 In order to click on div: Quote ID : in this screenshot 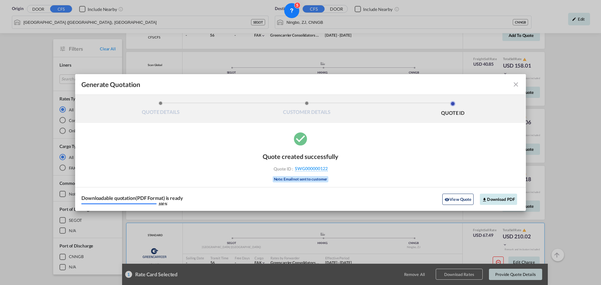, I will do `click(301, 169)`.